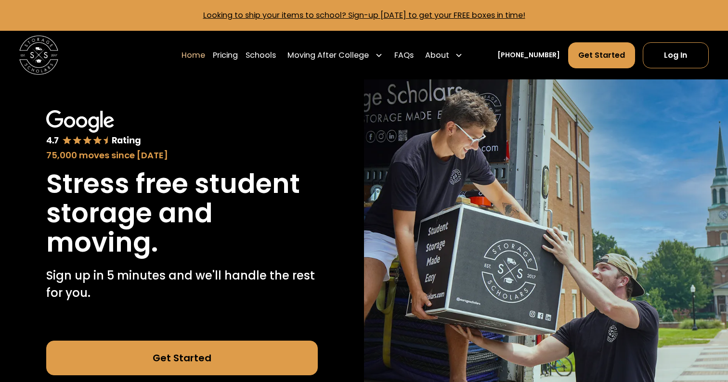 Image resolution: width=728 pixels, height=382 pixels. I want to click on h1: Stress free student storage and moving., so click(182, 213).